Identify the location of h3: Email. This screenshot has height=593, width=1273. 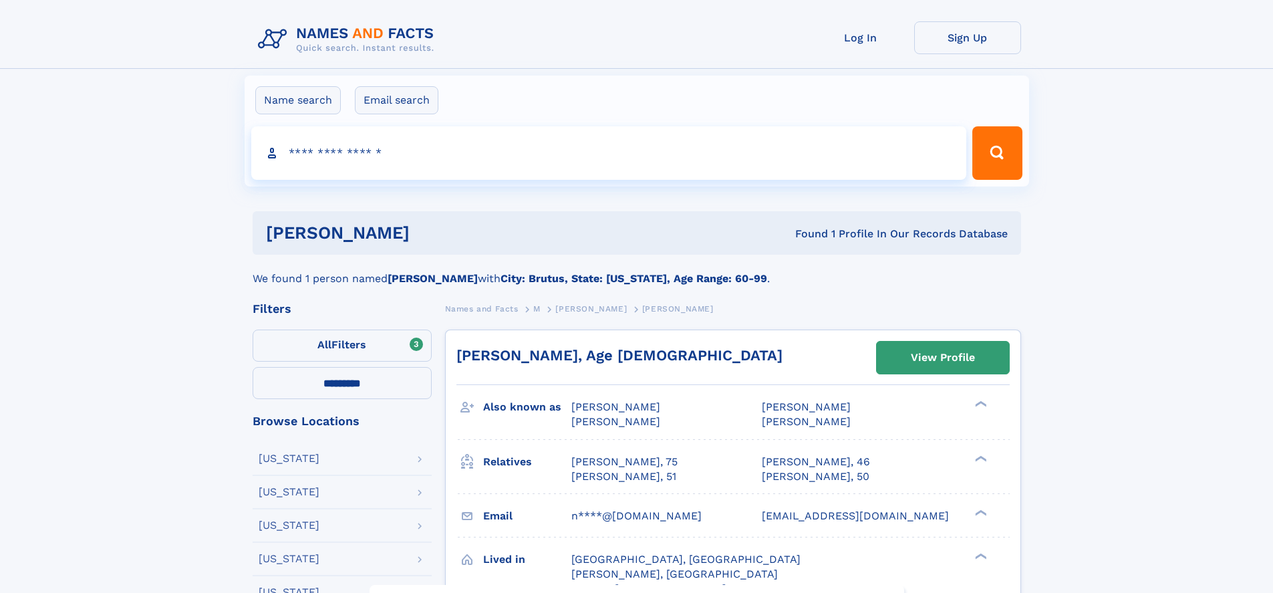
(527, 516).